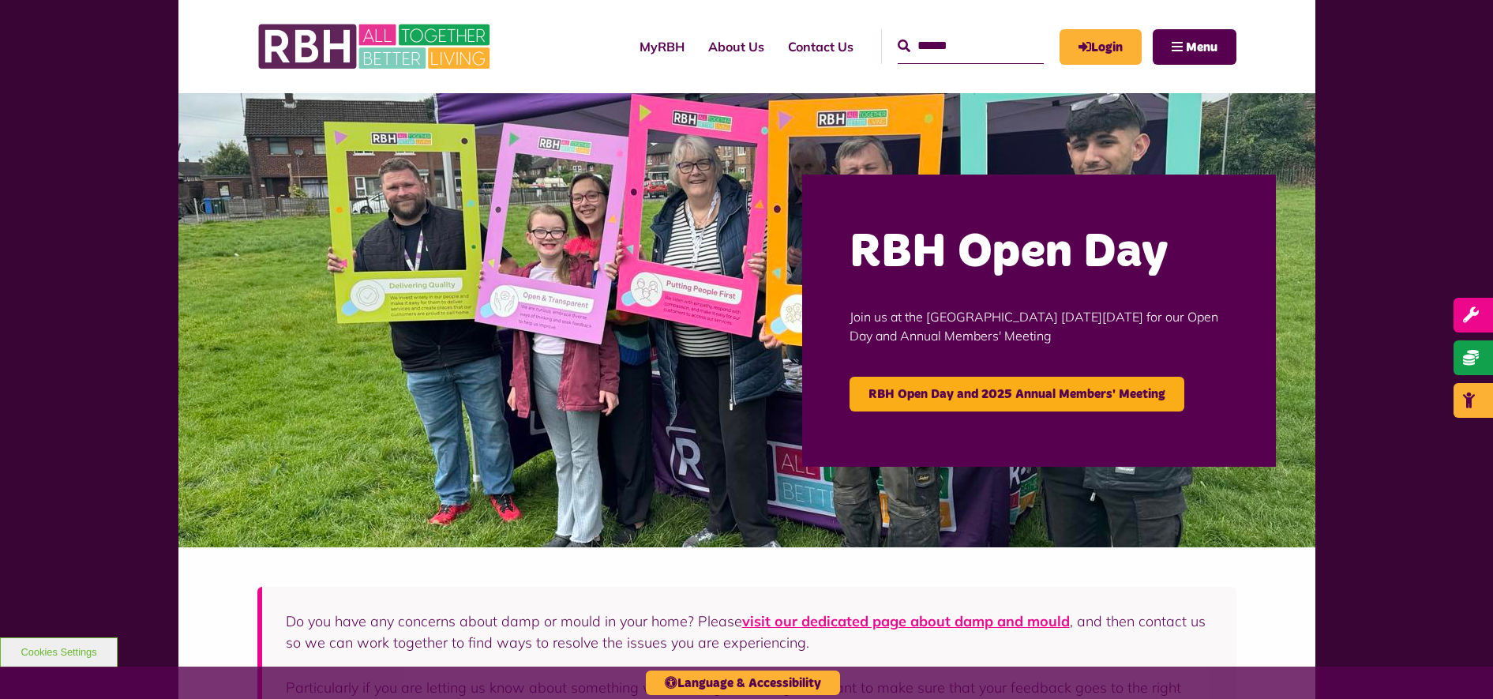 Image resolution: width=1493 pixels, height=699 pixels. What do you see at coordinates (736, 47) in the screenshot?
I see `a: About Us` at bounding box center [736, 47].